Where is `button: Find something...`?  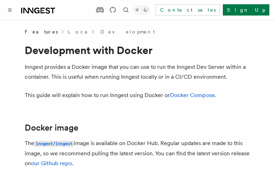 button: Find something... is located at coordinates (126, 10).